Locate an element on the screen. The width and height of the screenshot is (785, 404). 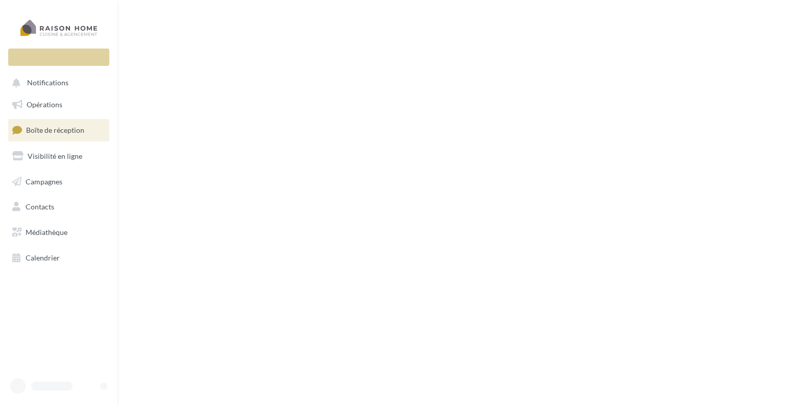
span: Contacts is located at coordinates (40, 206).